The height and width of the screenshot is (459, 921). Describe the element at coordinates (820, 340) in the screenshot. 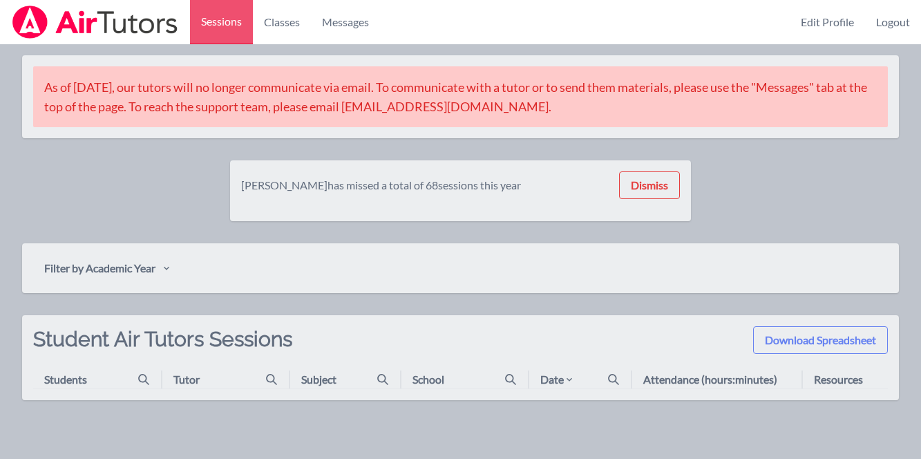

I see `button: Download Spreadsheet` at that location.